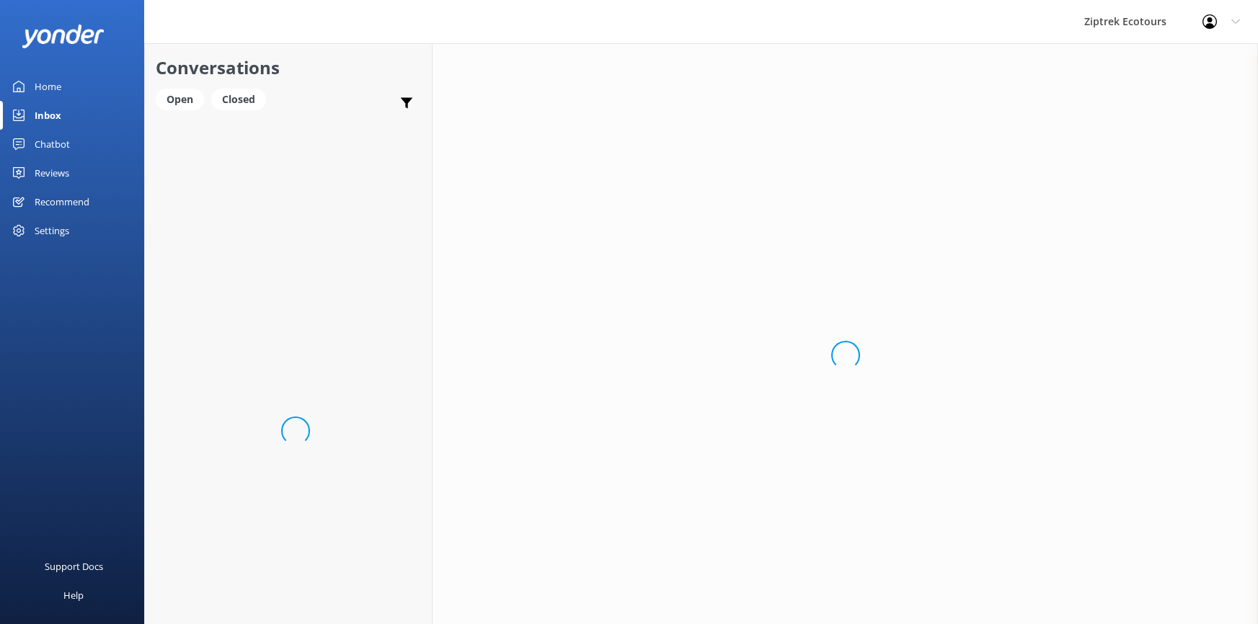  I want to click on div: Open, so click(179, 99).